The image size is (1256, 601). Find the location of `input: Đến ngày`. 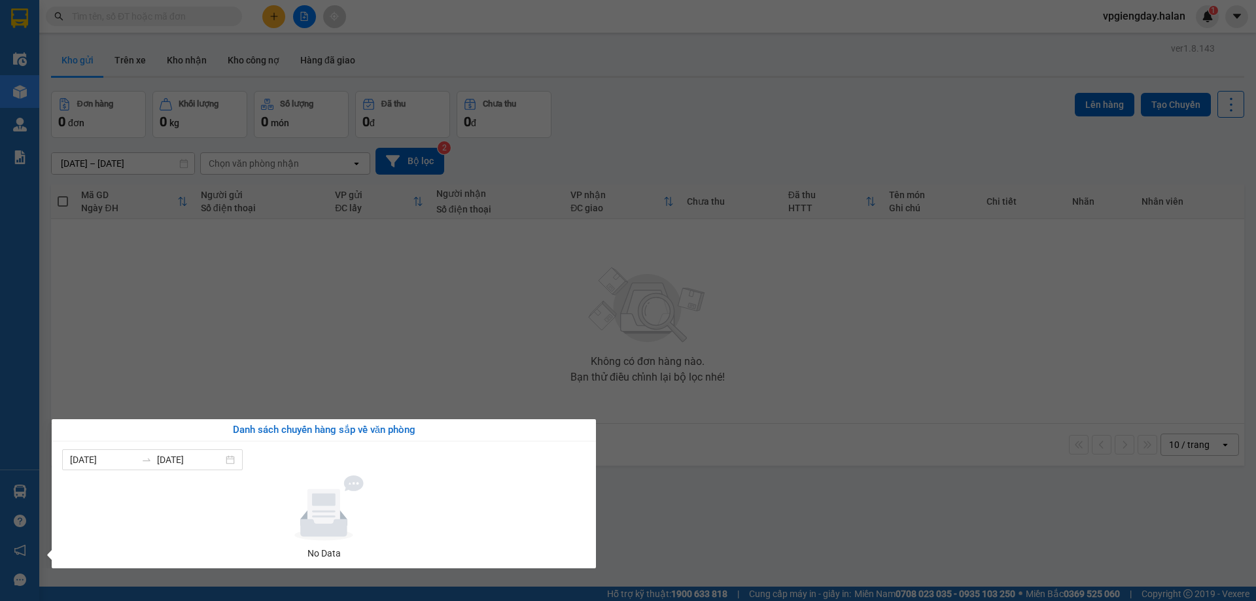

input: Đến ngày is located at coordinates (190, 460).